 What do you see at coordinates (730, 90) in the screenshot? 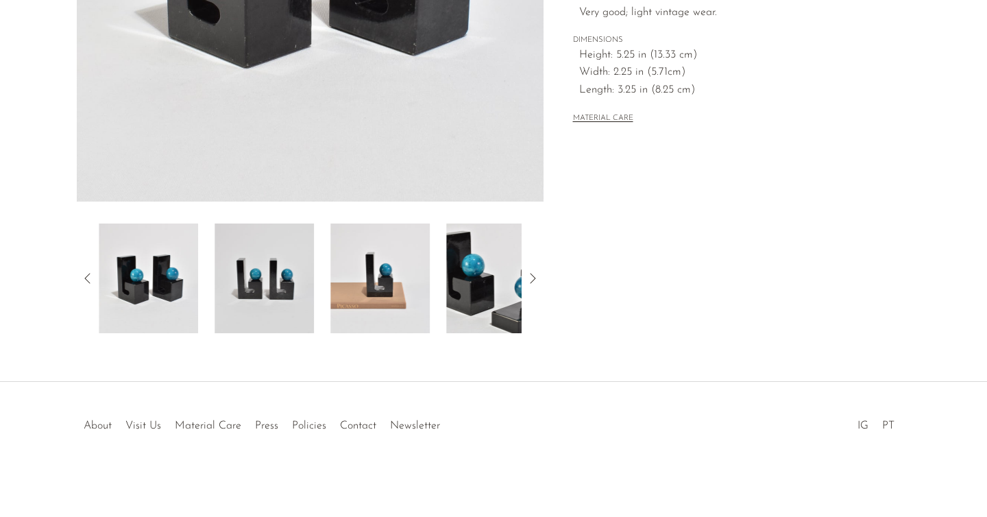
I see `span: Length: 3.25 in (8.25 cm)` at bounding box center [730, 90].